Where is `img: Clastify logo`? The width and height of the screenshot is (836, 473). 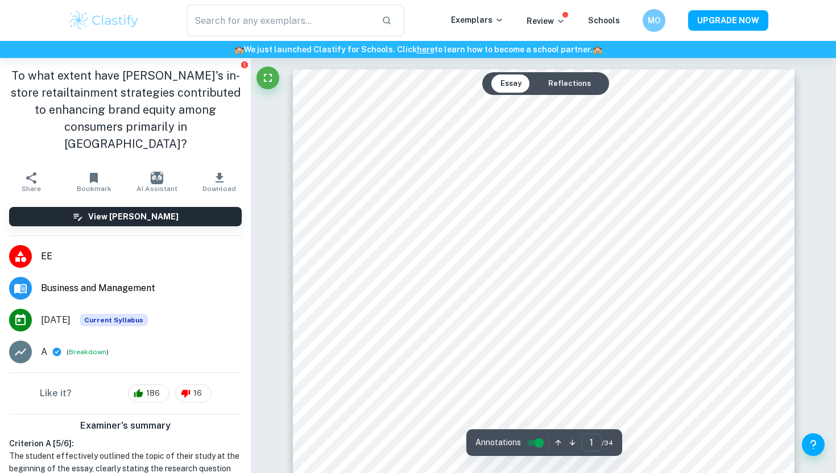
img: Clastify logo is located at coordinates (104, 20).